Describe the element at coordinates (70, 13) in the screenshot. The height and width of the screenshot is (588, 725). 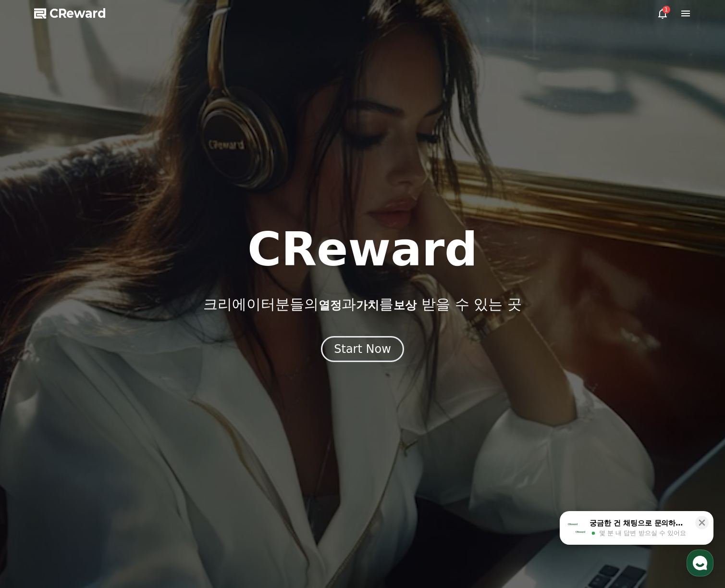
I see `a: CReward` at that location.